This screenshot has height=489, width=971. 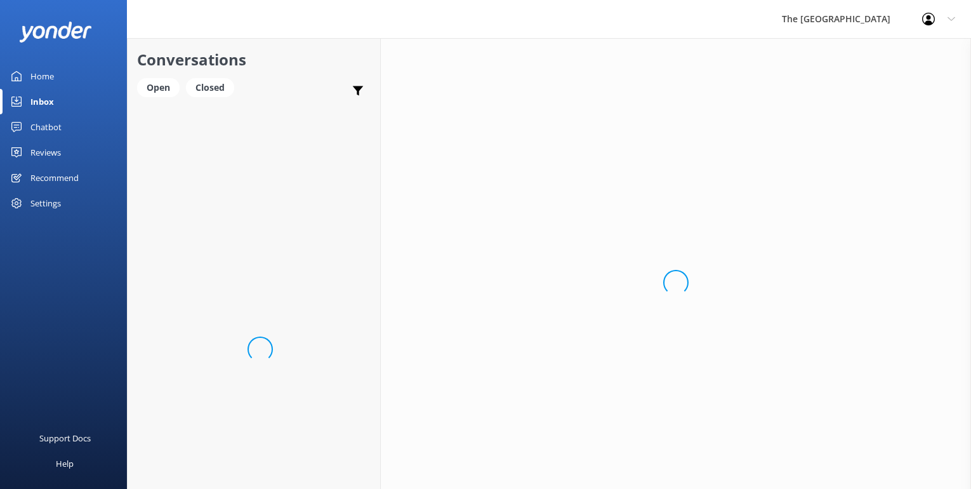 I want to click on div: Inbox, so click(x=42, y=102).